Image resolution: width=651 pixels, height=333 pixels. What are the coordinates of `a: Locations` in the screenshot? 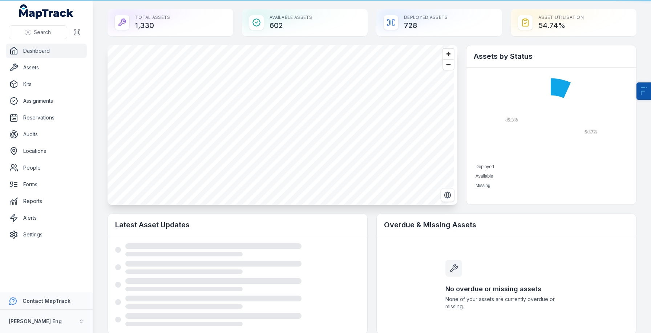 It's located at (46, 151).